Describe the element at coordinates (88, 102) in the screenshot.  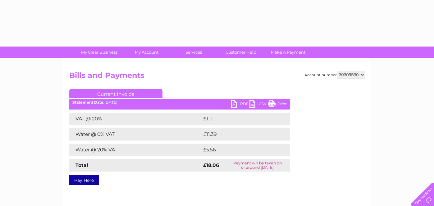
I see `b: Statement Date:` at that location.